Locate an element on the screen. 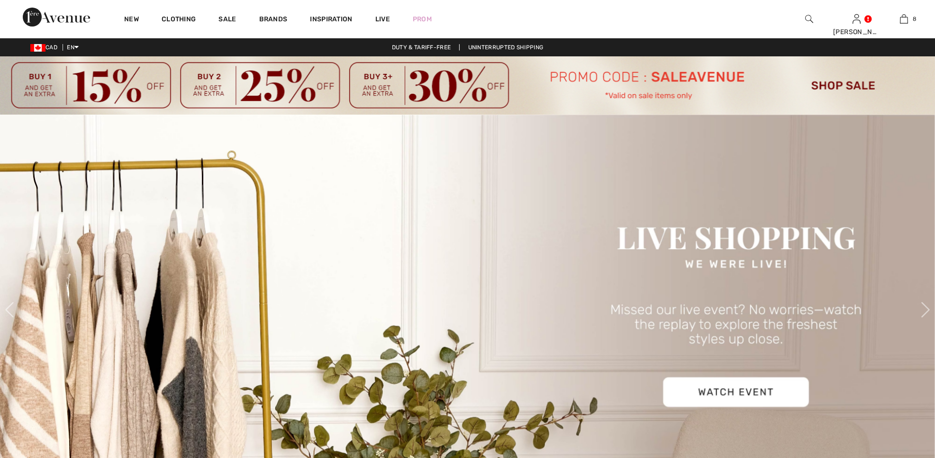 The image size is (935, 458). a: Live is located at coordinates (382, 19).